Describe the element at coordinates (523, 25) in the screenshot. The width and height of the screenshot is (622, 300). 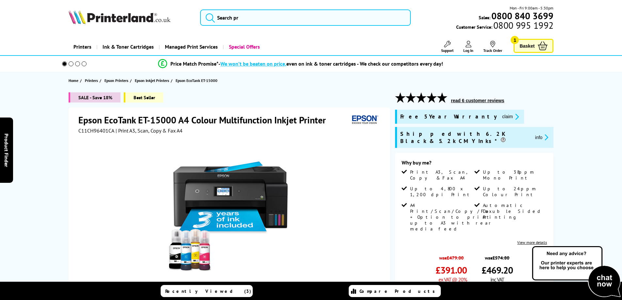
I see `span: 0800 995 1992` at that location.